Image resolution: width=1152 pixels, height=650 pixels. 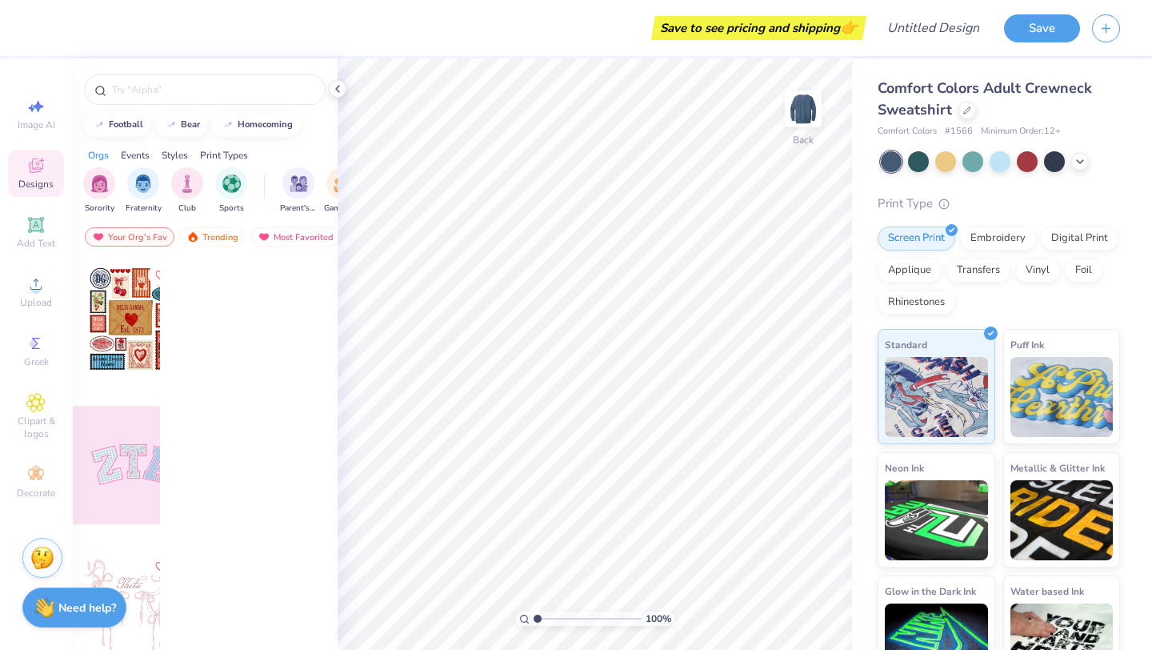 I want to click on div: Foil, so click(x=1084, y=270).